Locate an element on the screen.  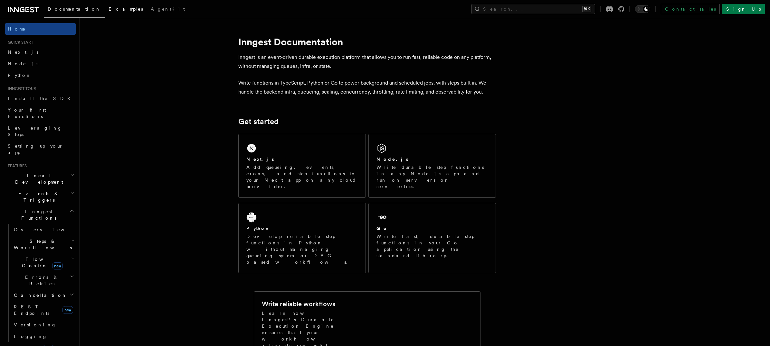
span: Inngest tour is located at coordinates (21, 89).